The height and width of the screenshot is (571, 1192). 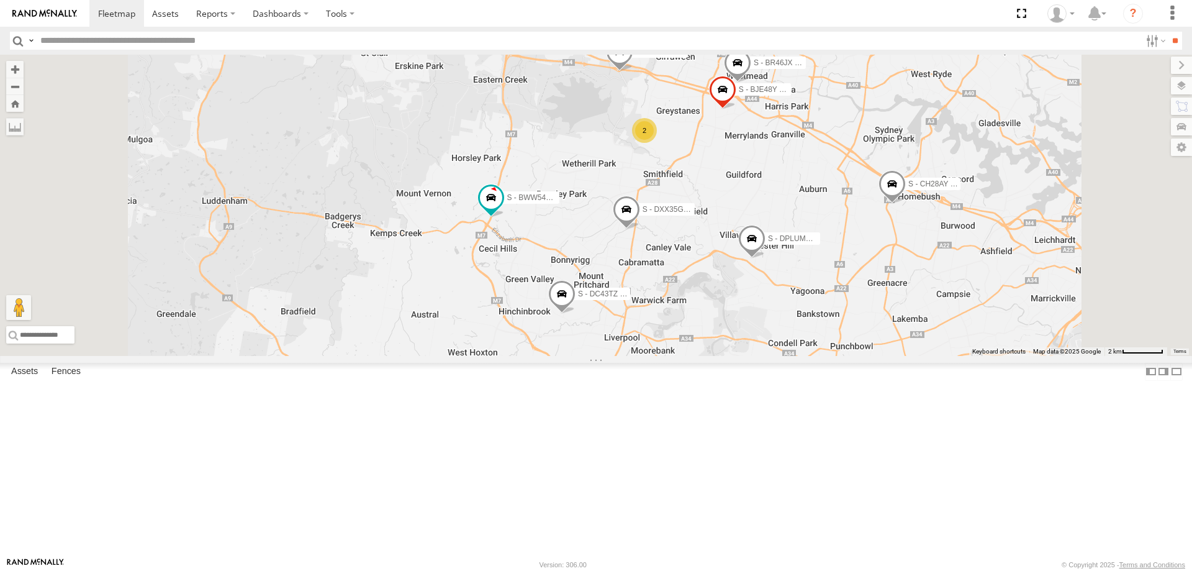 What do you see at coordinates (66, 371) in the screenshot?
I see `label: Fences` at bounding box center [66, 371].